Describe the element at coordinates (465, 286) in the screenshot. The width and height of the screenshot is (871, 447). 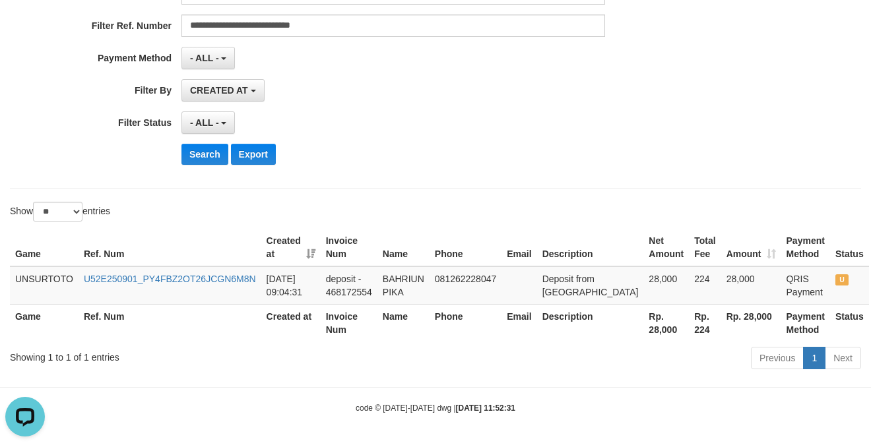
I see `td: 081262228047` at that location.